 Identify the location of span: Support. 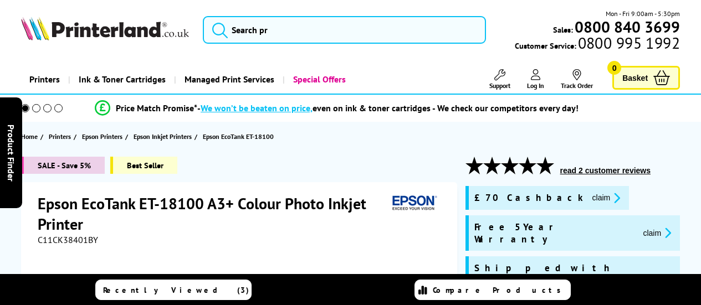
(500, 85).